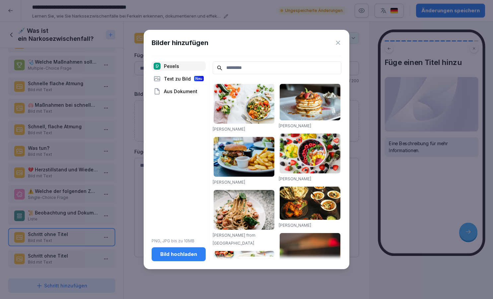 Image resolution: width=493 pixels, height=299 pixels. What do you see at coordinates (179, 66) in the screenshot?
I see `div: Pexels` at bounding box center [179, 66].